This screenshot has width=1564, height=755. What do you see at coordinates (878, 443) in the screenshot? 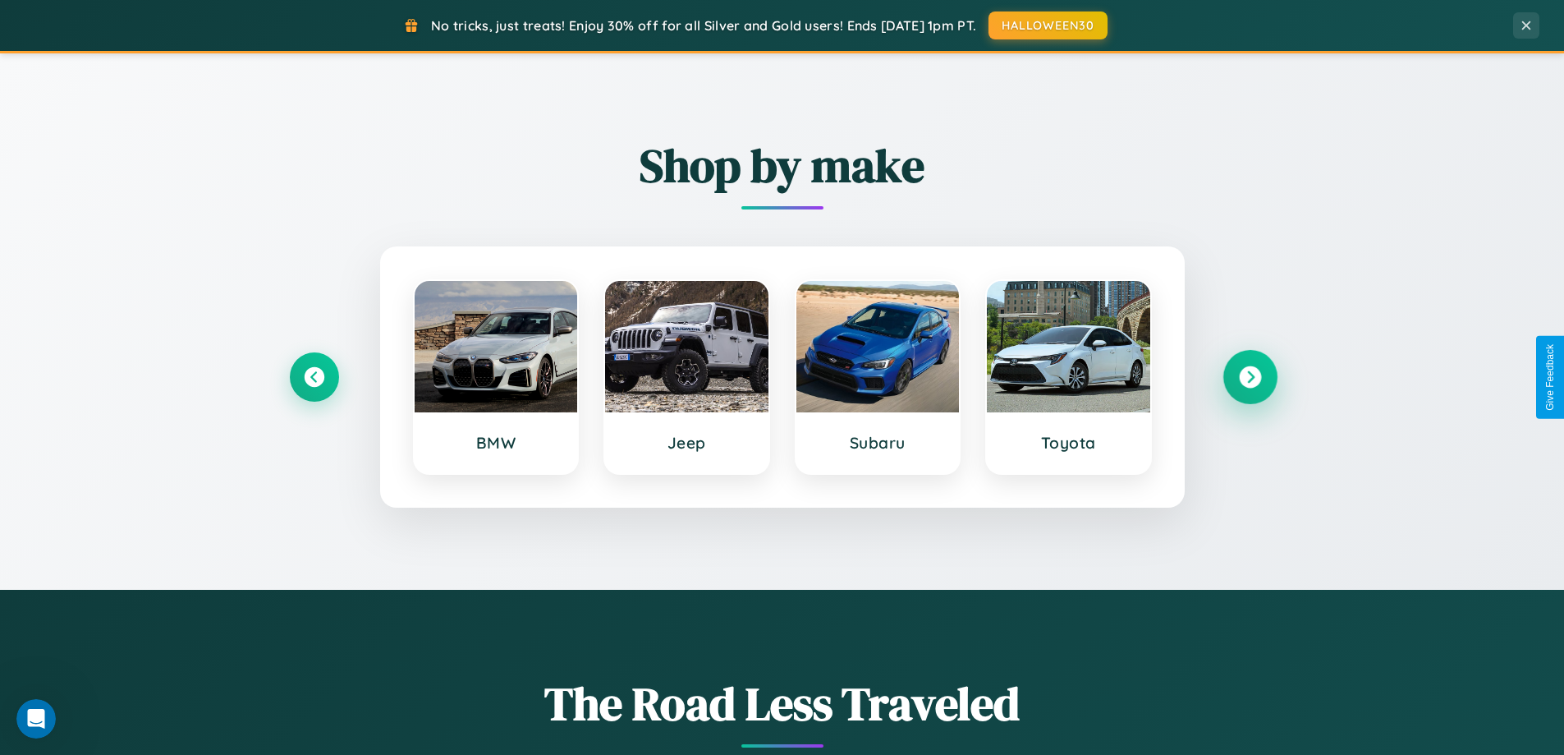
I see `h3: Subaru` at bounding box center [878, 443].